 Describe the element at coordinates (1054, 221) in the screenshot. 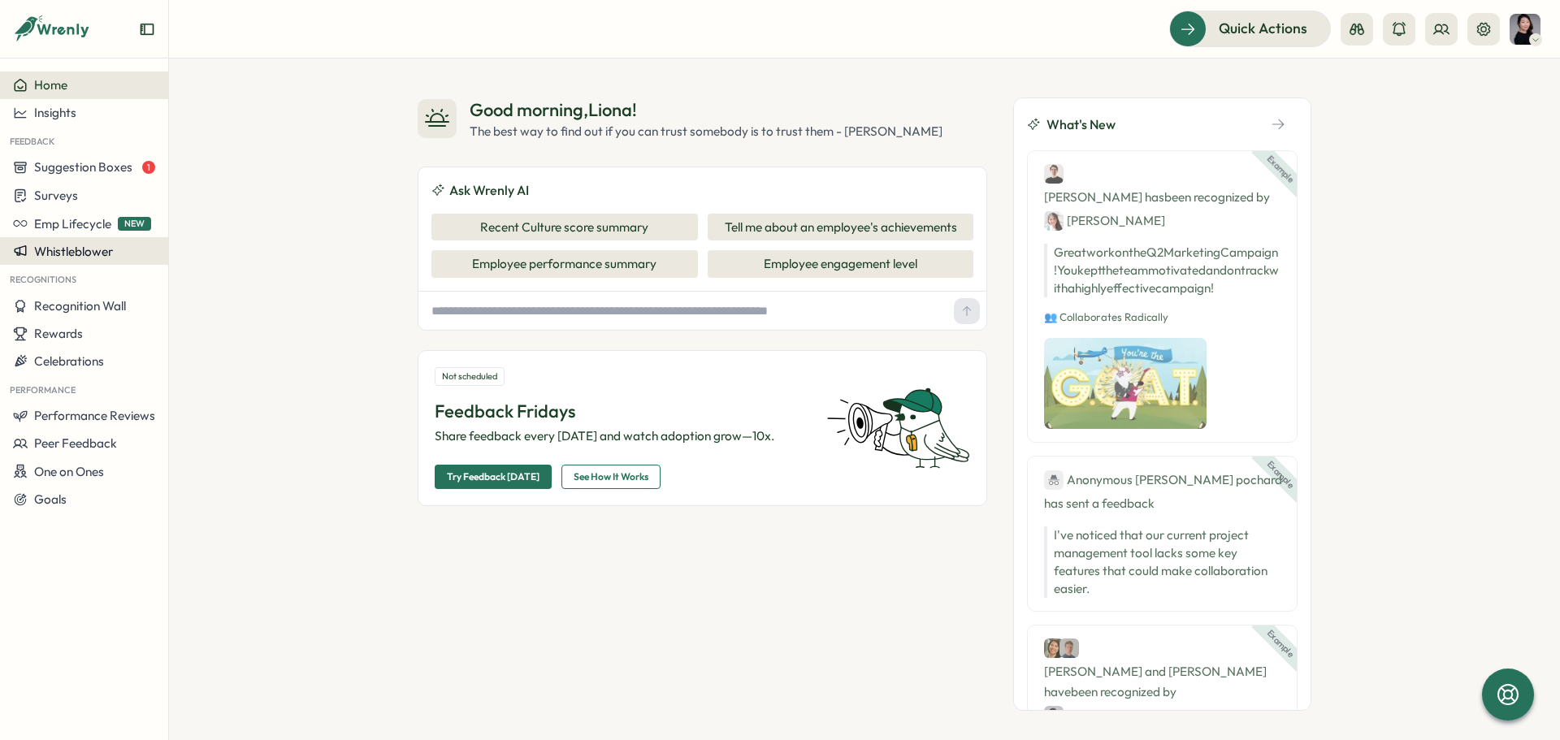

I see `img: Jane` at that location.